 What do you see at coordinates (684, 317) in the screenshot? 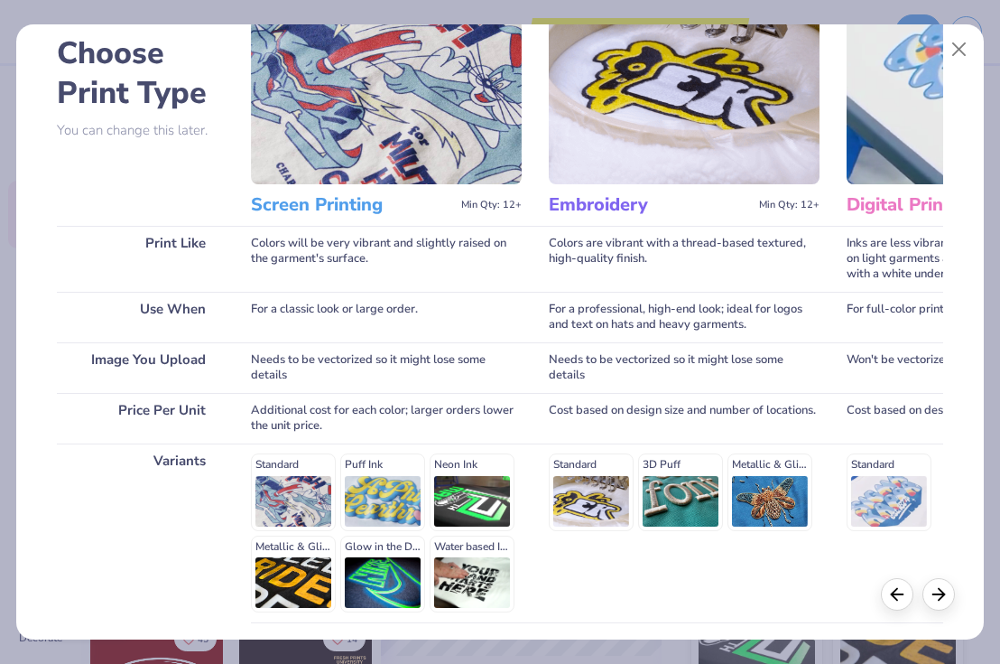
I see `div: For a professional, high-end look; ideal for logos and text on hats and heavy garments.` at bounding box center [684, 317].